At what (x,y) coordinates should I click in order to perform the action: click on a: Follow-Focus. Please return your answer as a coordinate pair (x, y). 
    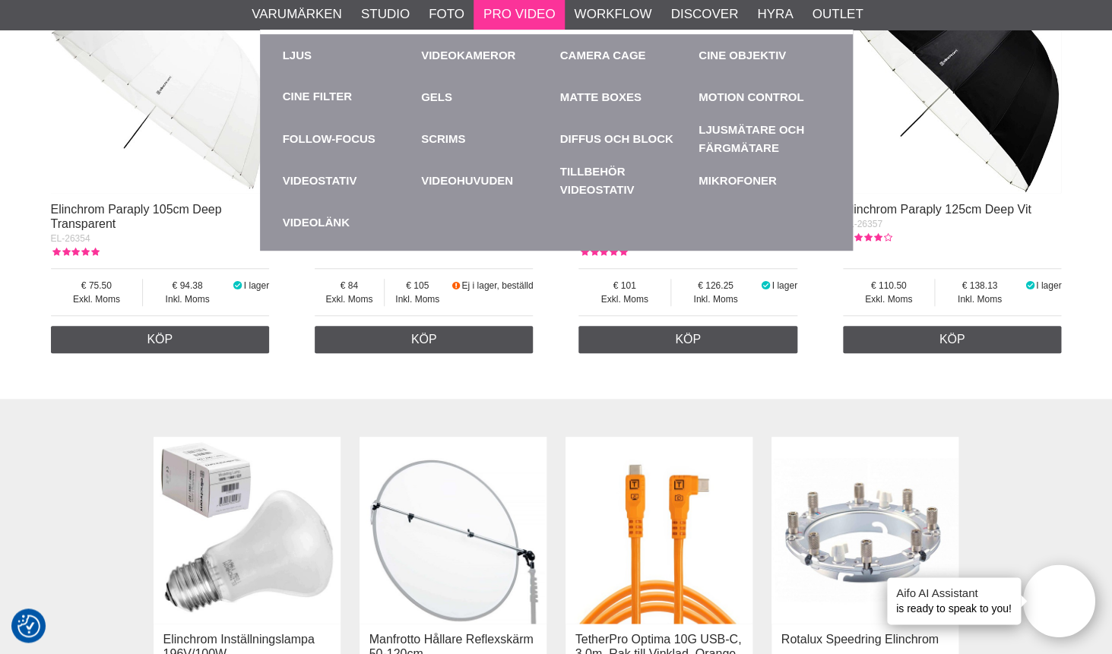
    Looking at the image, I should click on (348, 138).